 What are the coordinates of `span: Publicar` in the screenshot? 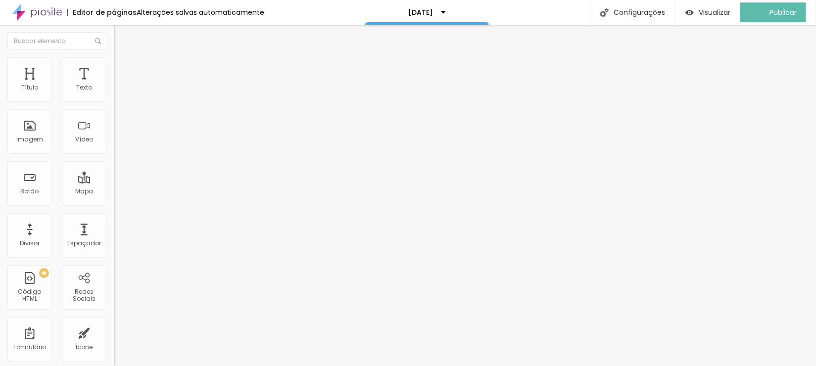 It's located at (783, 12).